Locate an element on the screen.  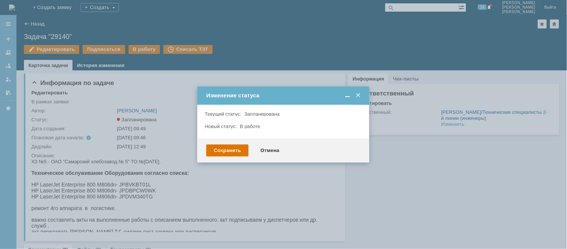
span: Запланирована is located at coordinates (262, 114).